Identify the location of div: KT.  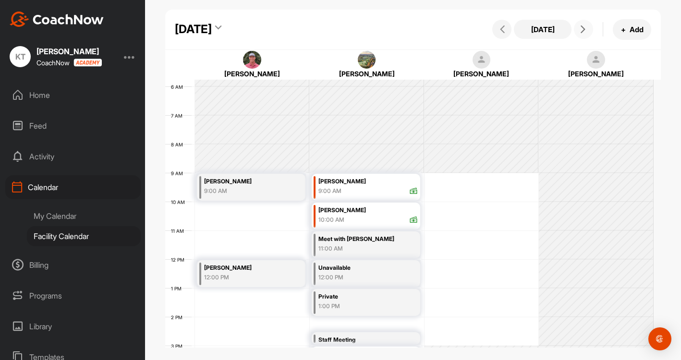
(20, 57).